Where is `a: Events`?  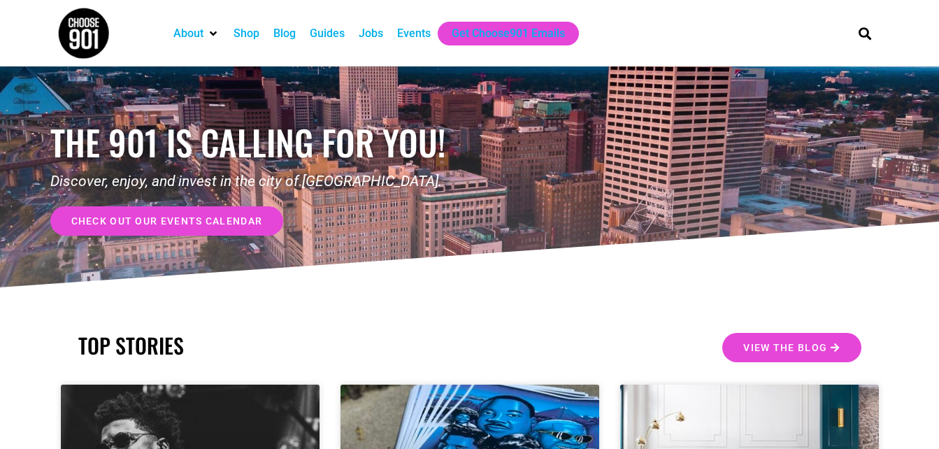 a: Events is located at coordinates (414, 34).